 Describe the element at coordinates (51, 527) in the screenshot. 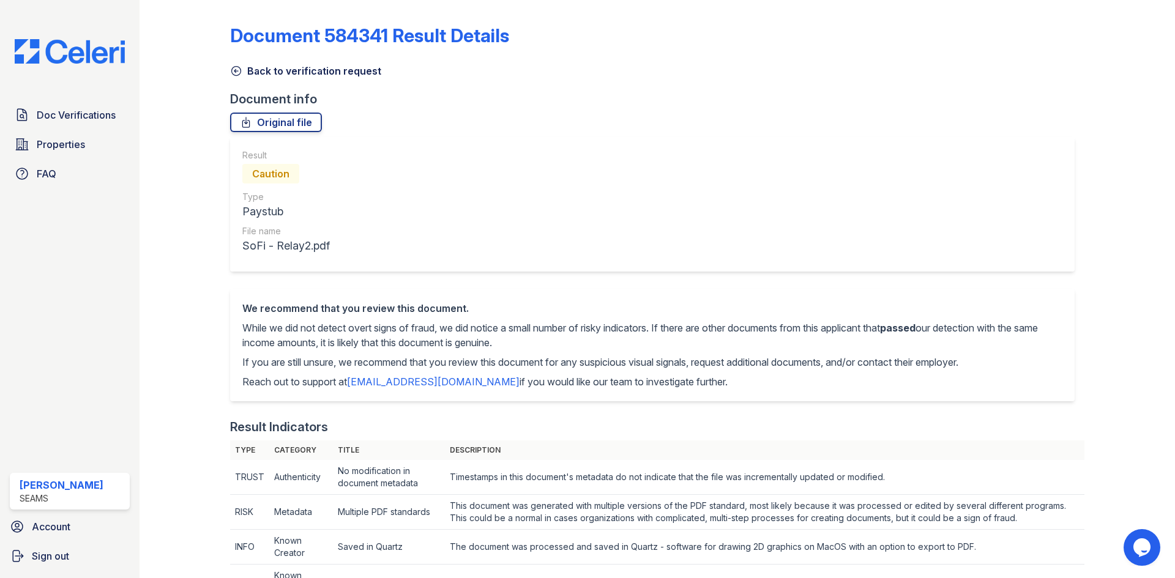

I see `span: Account` at that location.